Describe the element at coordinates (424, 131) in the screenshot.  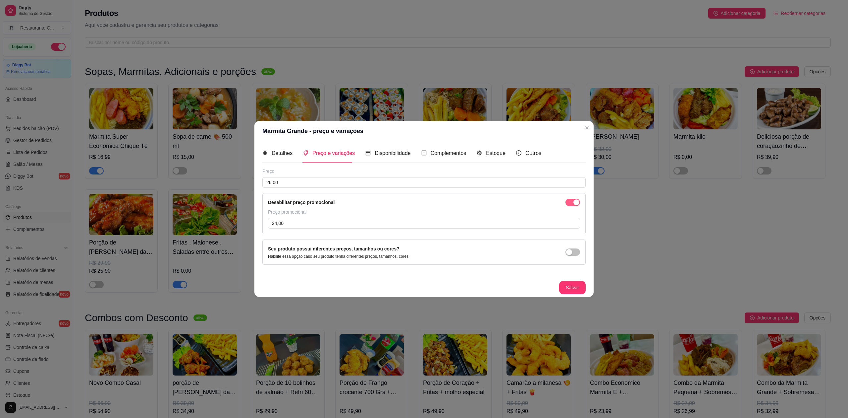
I see `header: Marmita Grande - preço e variações` at that location.